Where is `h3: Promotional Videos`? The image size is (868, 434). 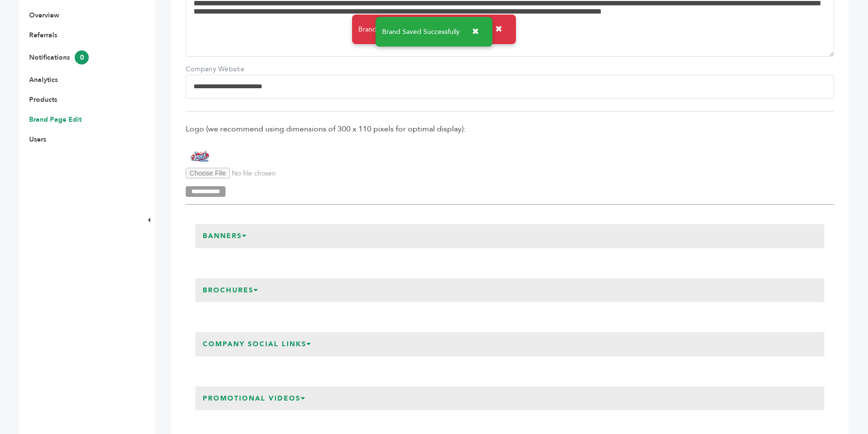 h3: Promotional Videos is located at coordinates (254, 399).